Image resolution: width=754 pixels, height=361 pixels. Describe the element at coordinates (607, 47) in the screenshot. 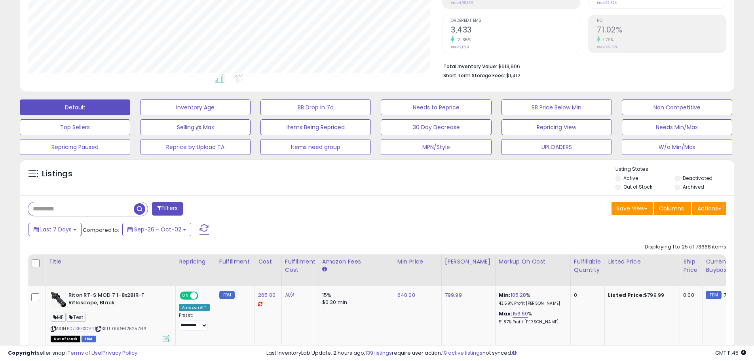

I see `small: Prev: 69.77%` at that location.